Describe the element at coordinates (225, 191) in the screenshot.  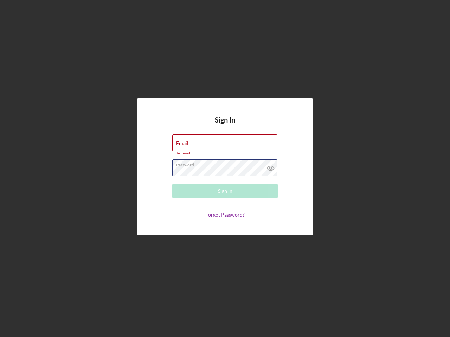
I see `button: Sign In` at that location.